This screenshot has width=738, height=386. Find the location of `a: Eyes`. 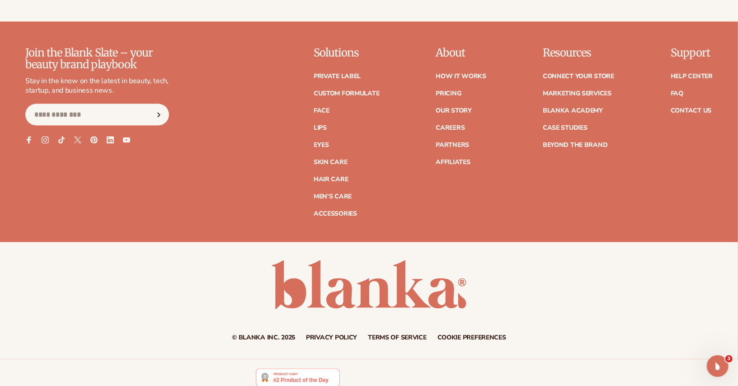

a: Eyes is located at coordinates (321, 145).